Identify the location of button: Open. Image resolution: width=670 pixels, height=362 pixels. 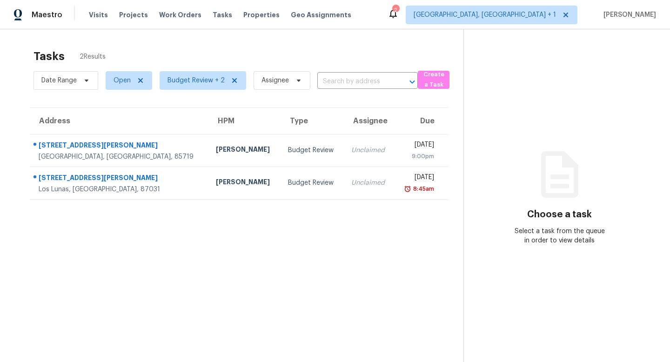
(412, 82).